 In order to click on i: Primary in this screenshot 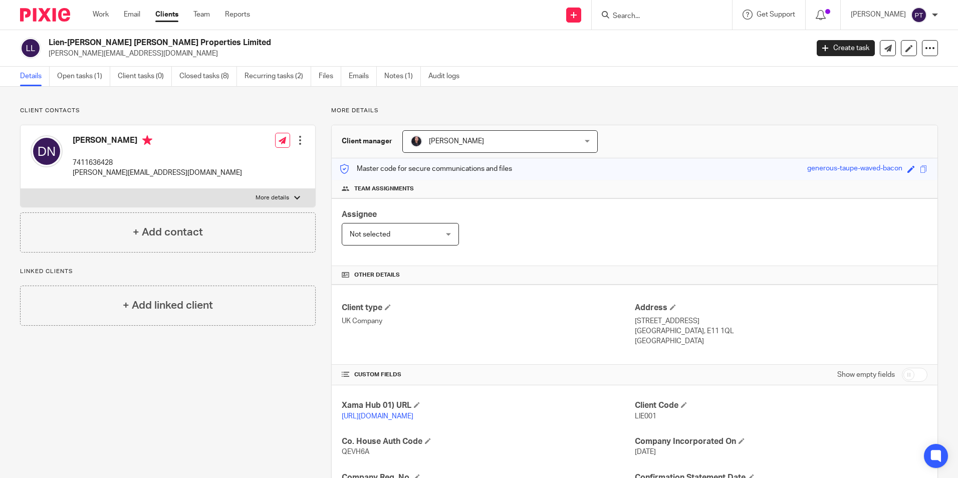, I will do `click(147, 140)`.